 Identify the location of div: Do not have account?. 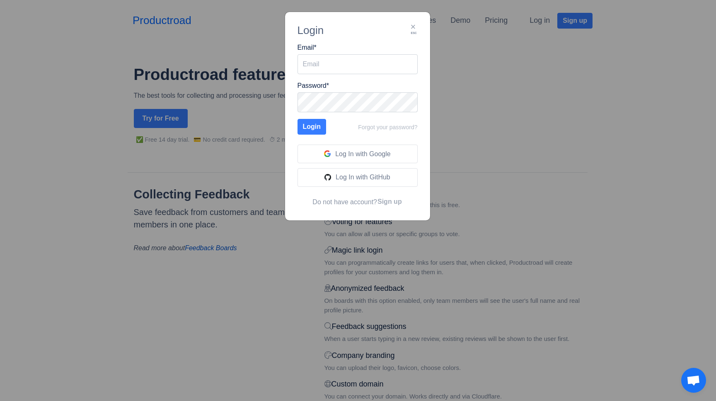
(357, 203).